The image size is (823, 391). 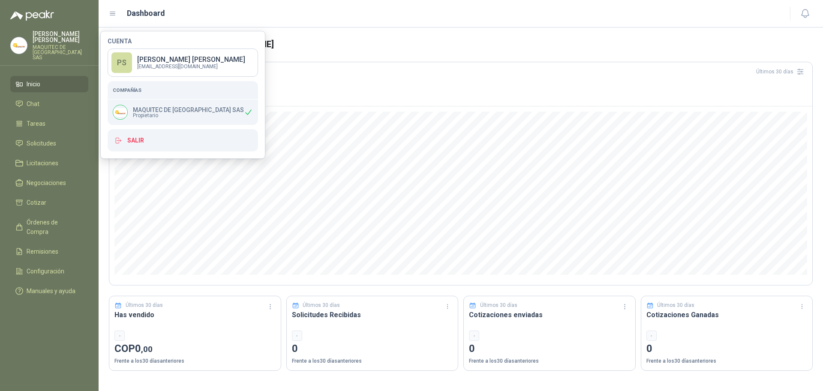 I want to click on div: Últimos 30 días, so click(x=782, y=72).